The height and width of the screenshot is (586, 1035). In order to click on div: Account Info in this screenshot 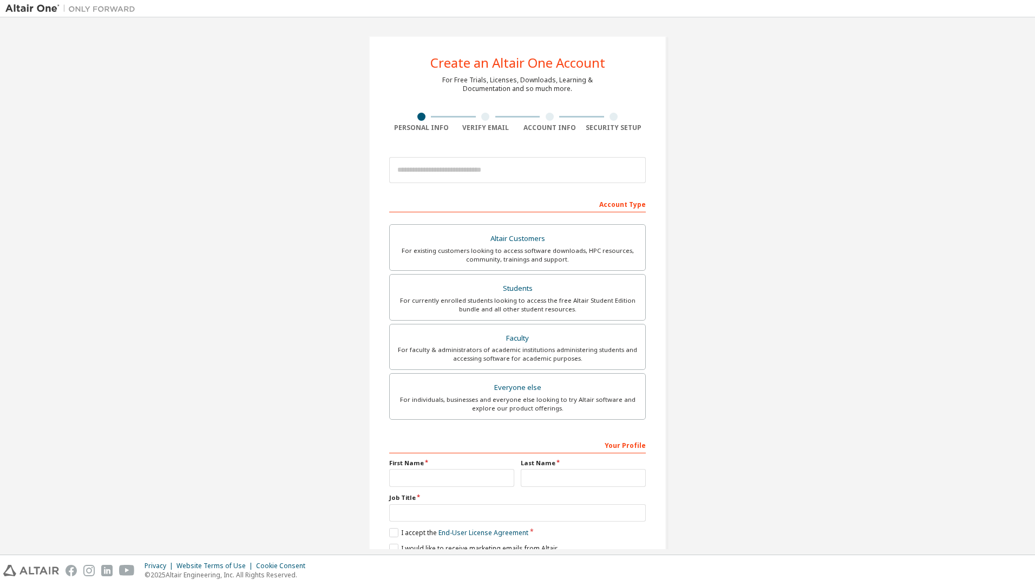, I will do `click(549, 128)`.